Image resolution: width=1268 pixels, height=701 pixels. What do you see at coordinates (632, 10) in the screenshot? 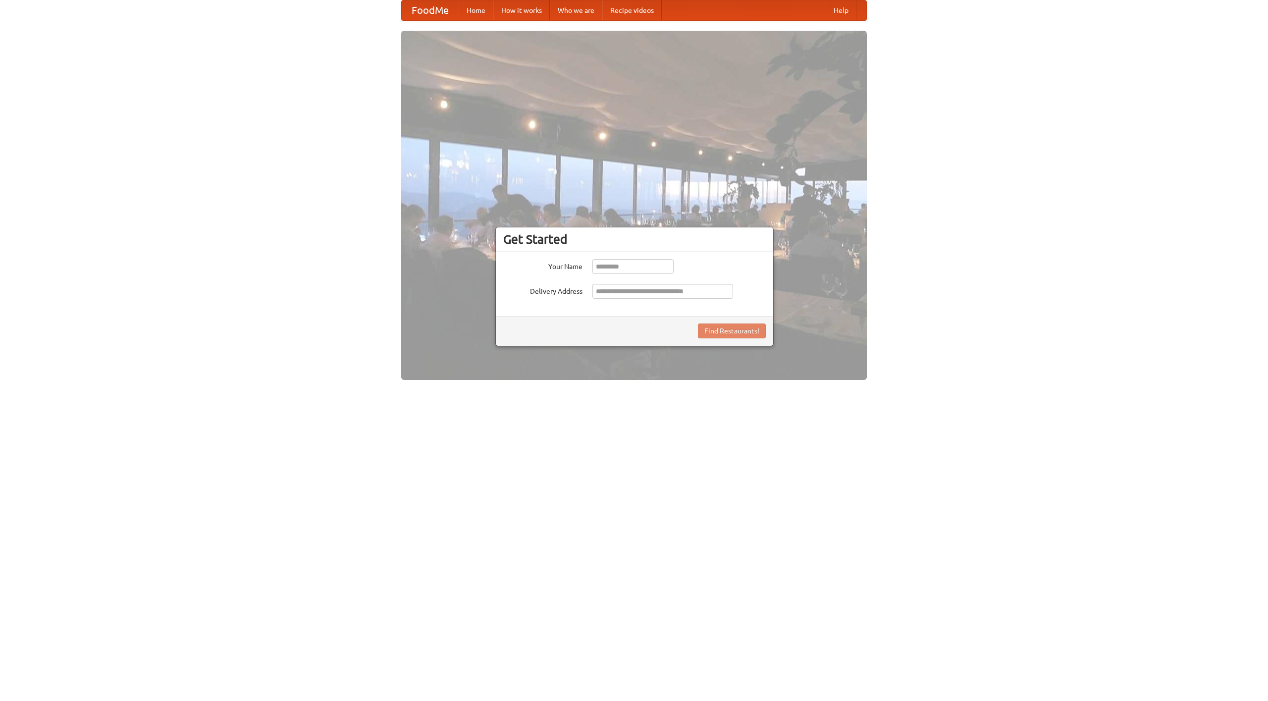
I see `a: Recipe videos` at bounding box center [632, 10].